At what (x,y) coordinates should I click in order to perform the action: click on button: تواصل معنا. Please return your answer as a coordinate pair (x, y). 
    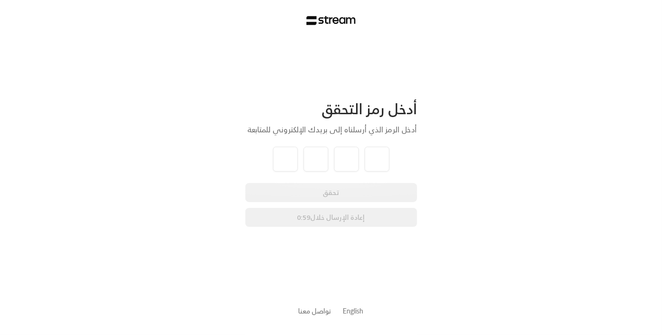
    Looking at the image, I should click on (315, 310).